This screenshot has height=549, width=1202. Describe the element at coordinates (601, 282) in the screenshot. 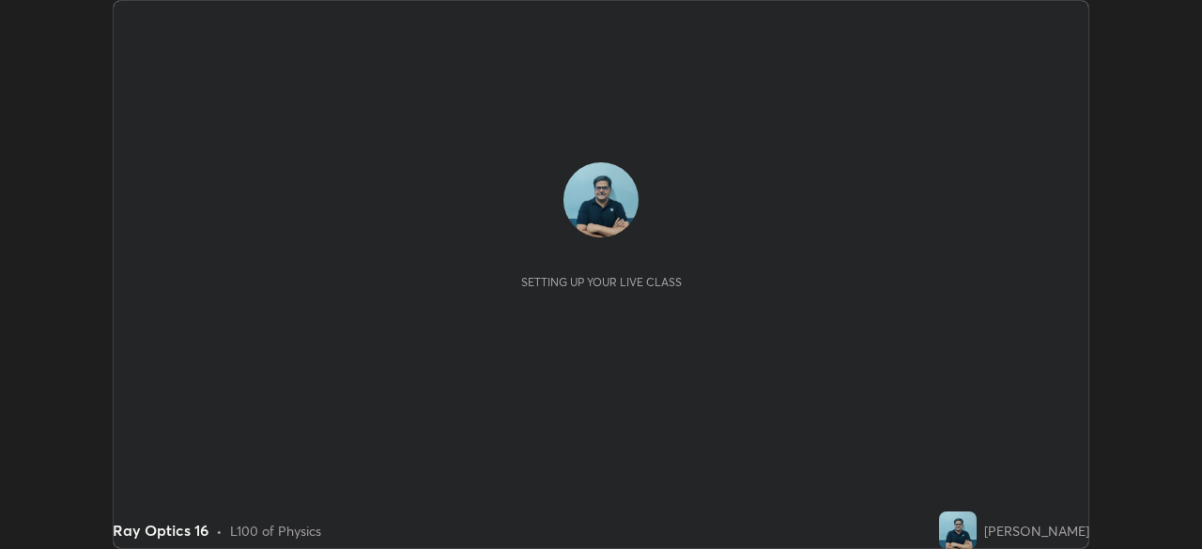

I see `div: Setting up your live class` at that location.